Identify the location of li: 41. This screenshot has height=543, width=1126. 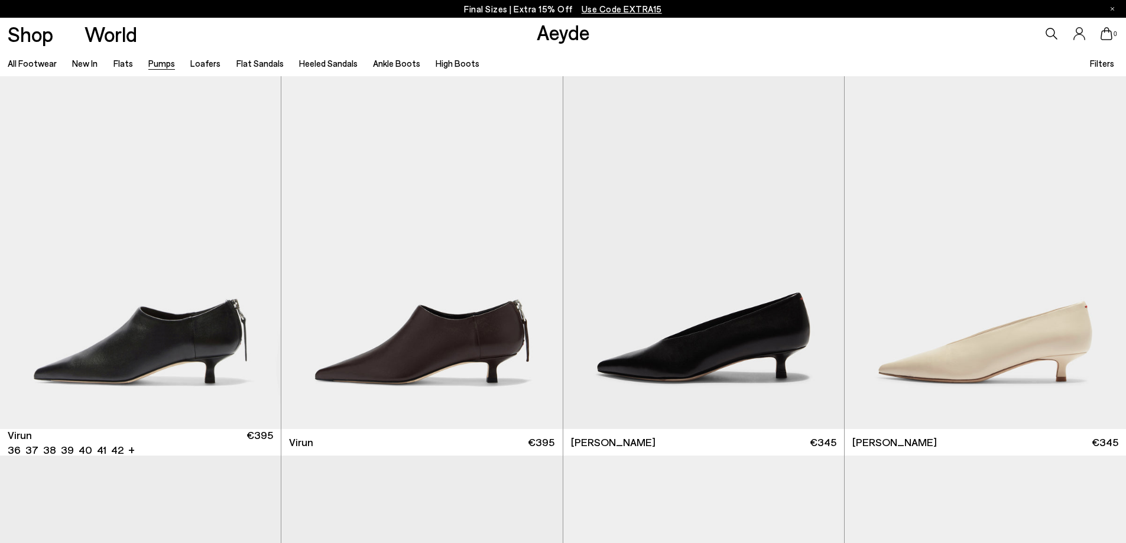
(102, 450).